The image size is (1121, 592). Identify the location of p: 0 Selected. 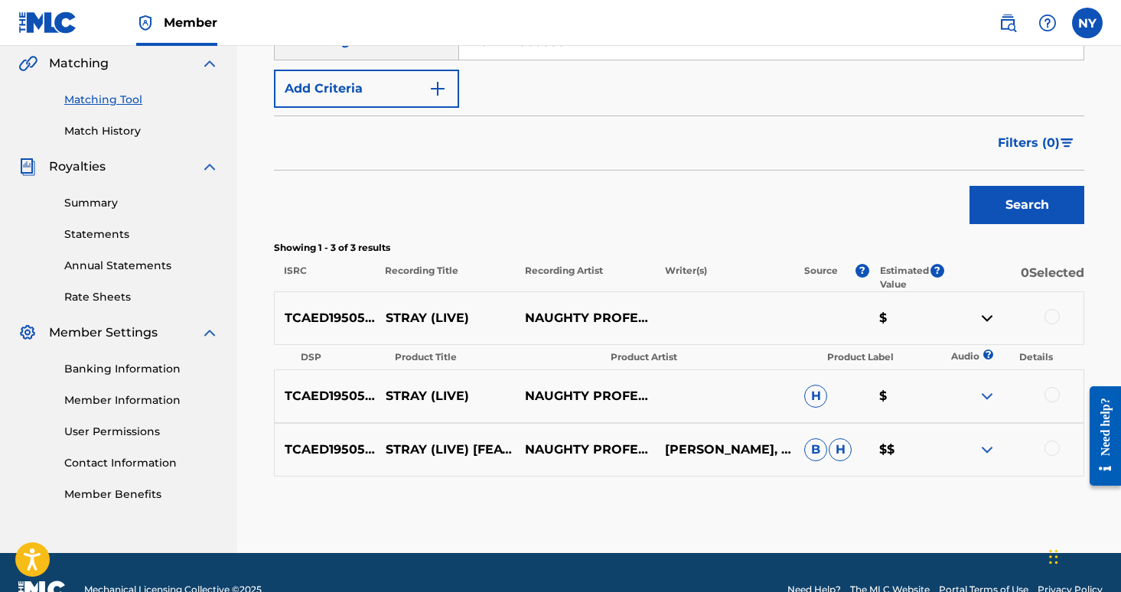
(1014, 278).